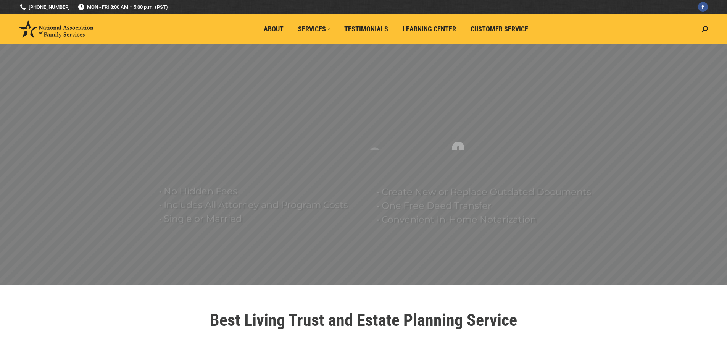 This screenshot has height=348, width=727. What do you see at coordinates (314, 29) in the screenshot?
I see `span: Services` at bounding box center [314, 29].